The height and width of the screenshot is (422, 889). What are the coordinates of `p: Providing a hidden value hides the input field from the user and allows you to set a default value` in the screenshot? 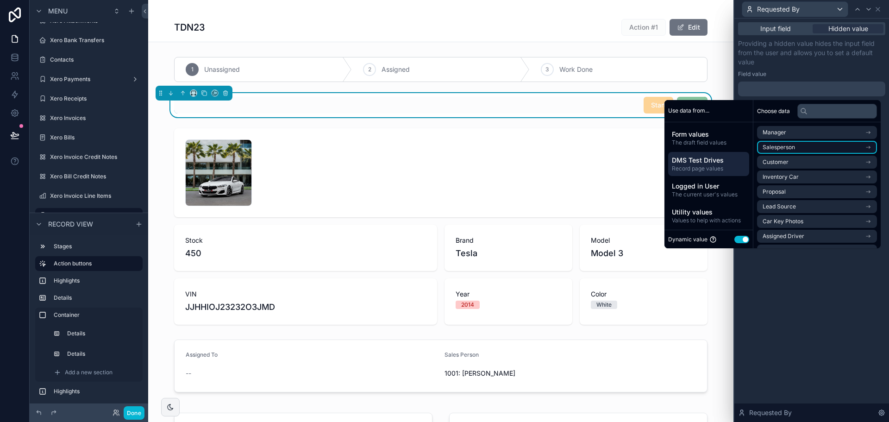 It's located at (811, 53).